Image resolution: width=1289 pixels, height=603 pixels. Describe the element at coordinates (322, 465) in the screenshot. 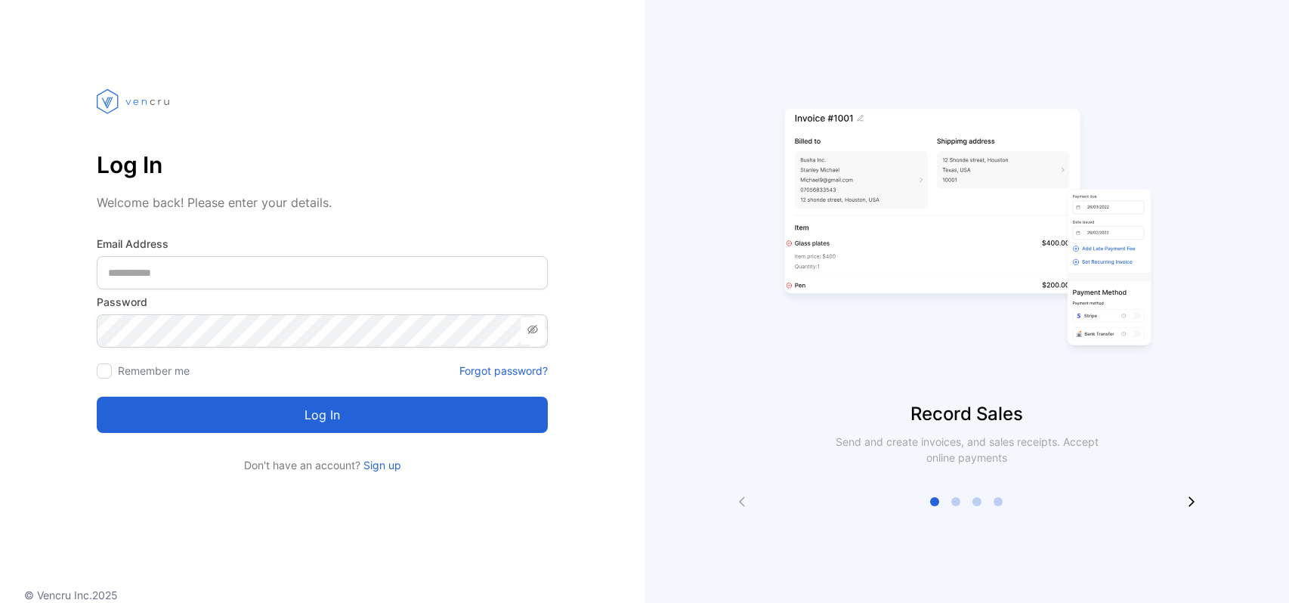

I see `p: Don't have an account?` at that location.